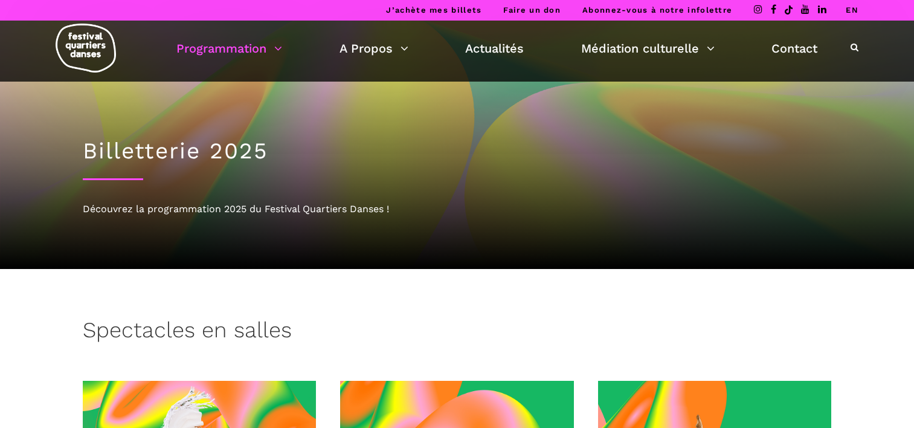 This screenshot has width=914, height=428. I want to click on a: Contact, so click(794, 48).